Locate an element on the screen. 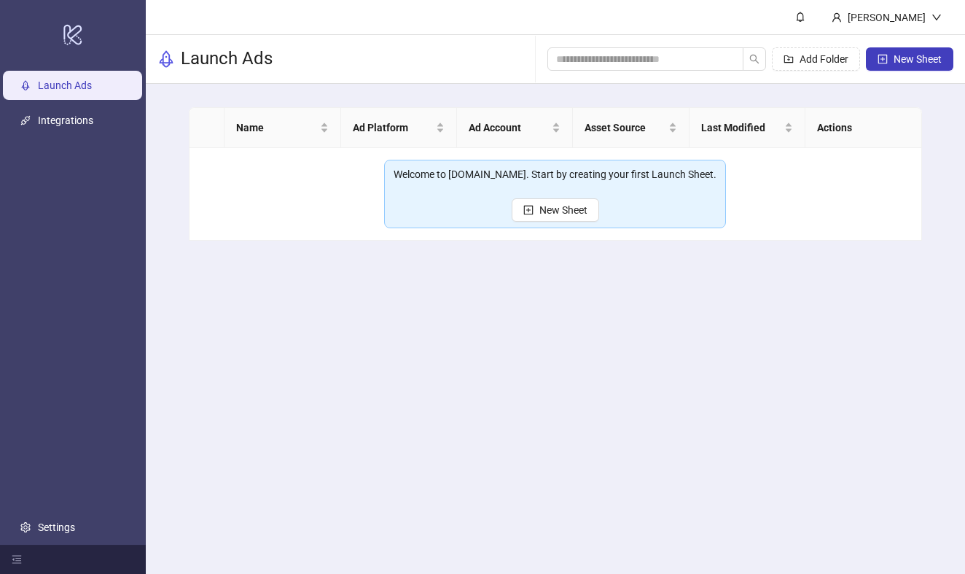  th: Ad Platform is located at coordinates (399, 128).